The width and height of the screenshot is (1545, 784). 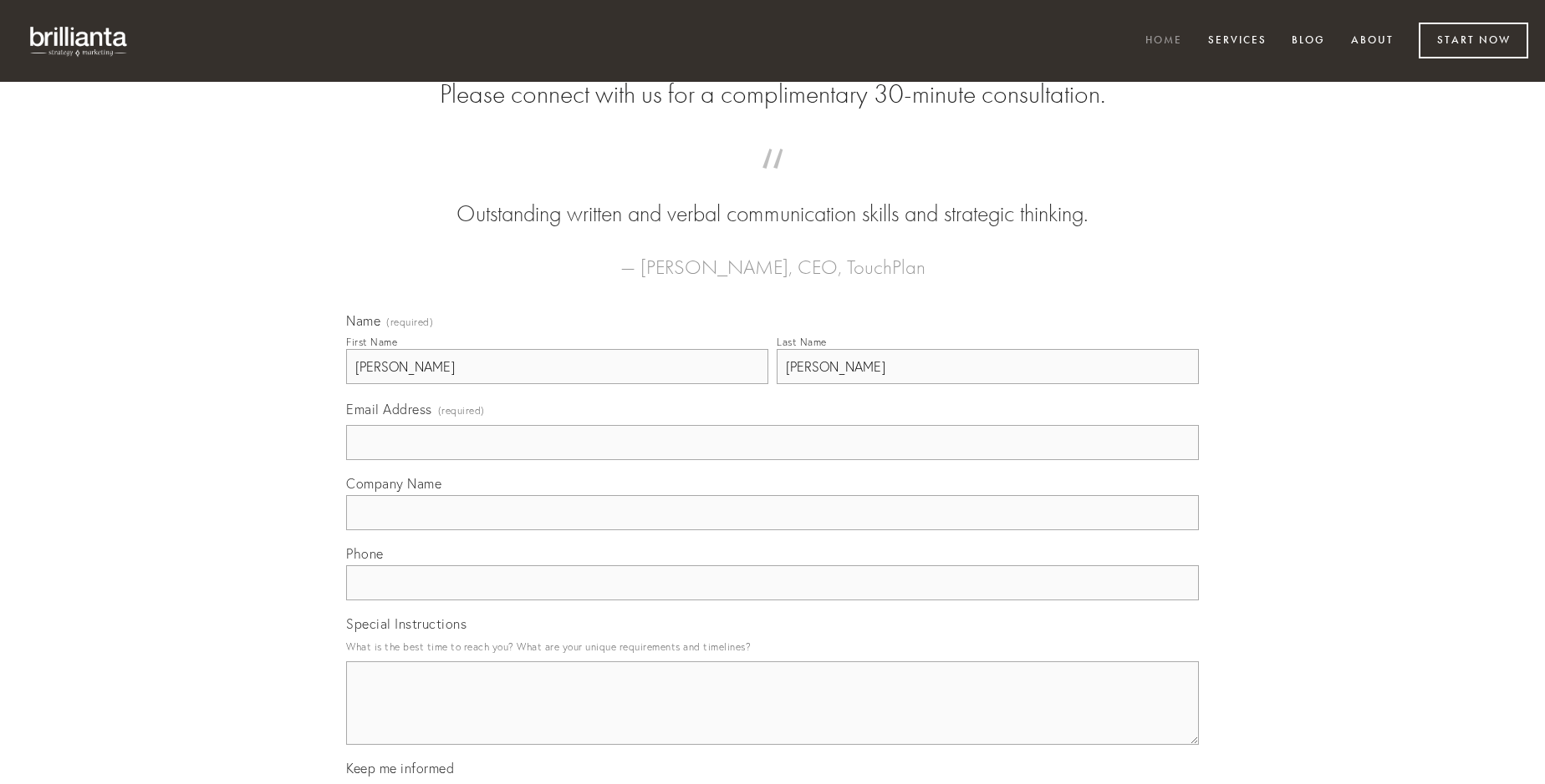 What do you see at coordinates (371, 342) in the screenshot?
I see `div: First Name` at bounding box center [371, 342].